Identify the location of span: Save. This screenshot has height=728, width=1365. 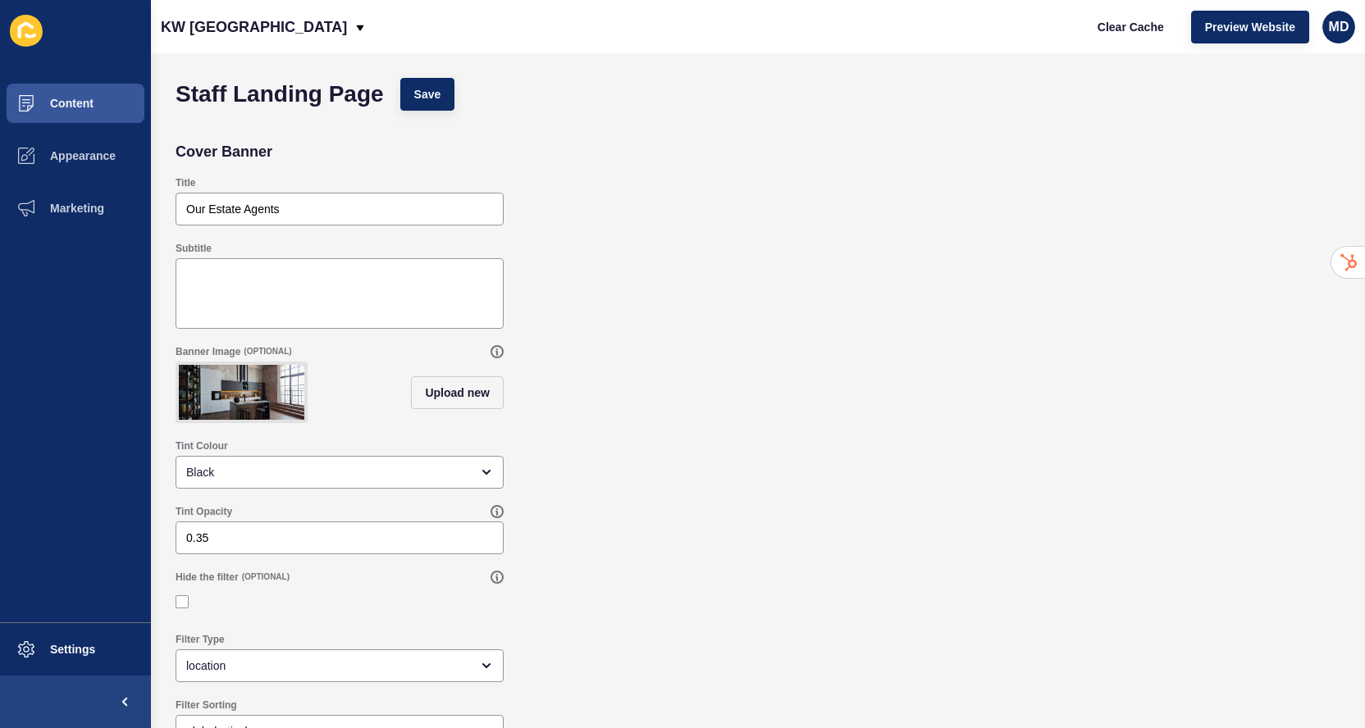
(427, 94).